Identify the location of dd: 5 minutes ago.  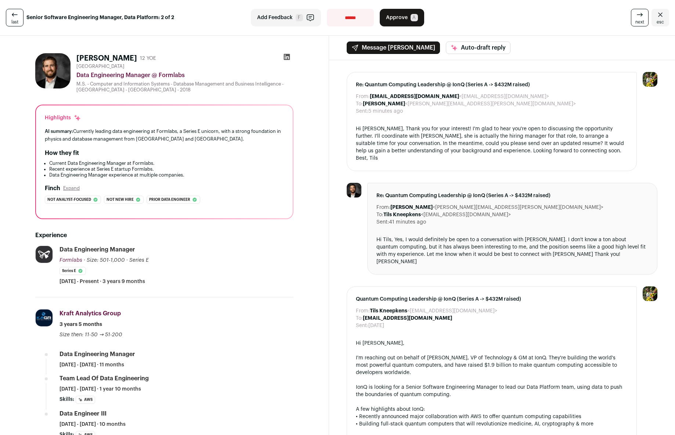
(386, 111).